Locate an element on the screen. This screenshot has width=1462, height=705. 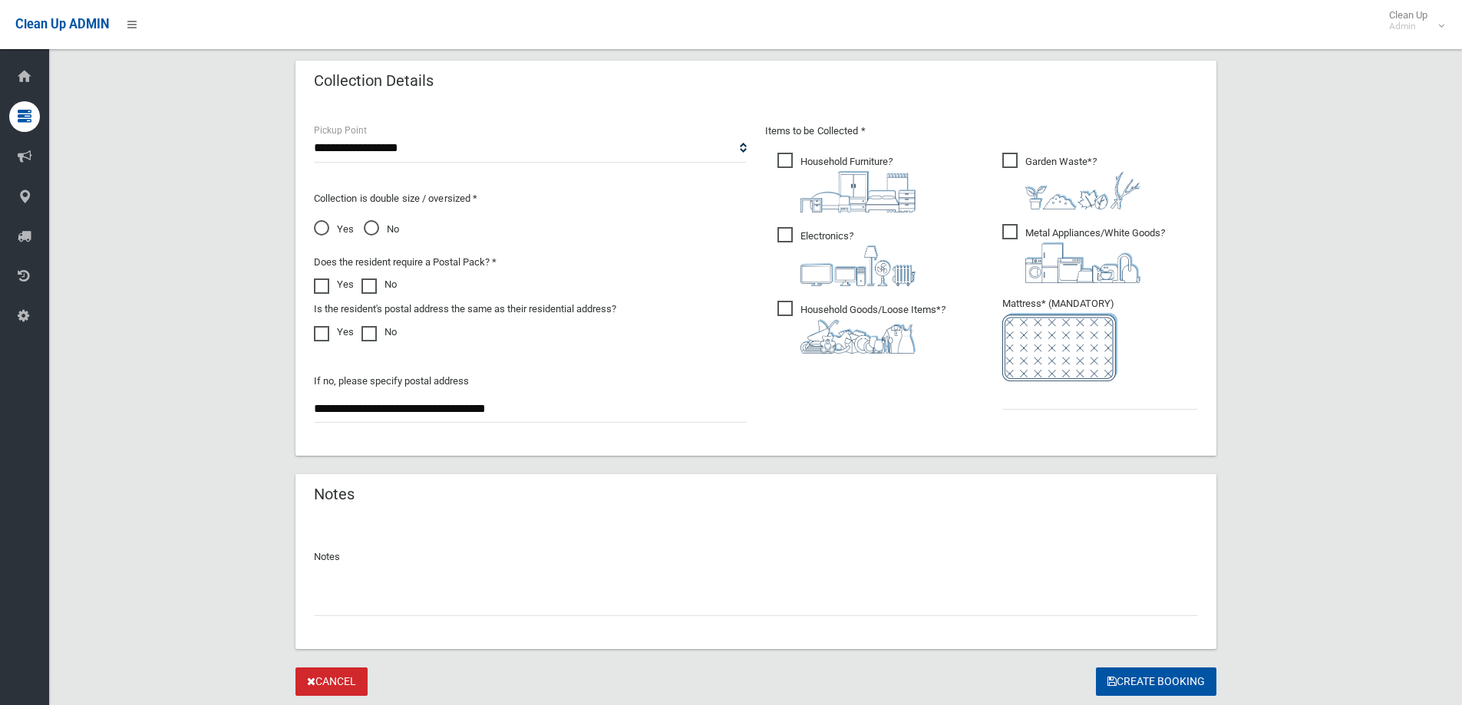
header: Collection Details is located at coordinates (374, 81).